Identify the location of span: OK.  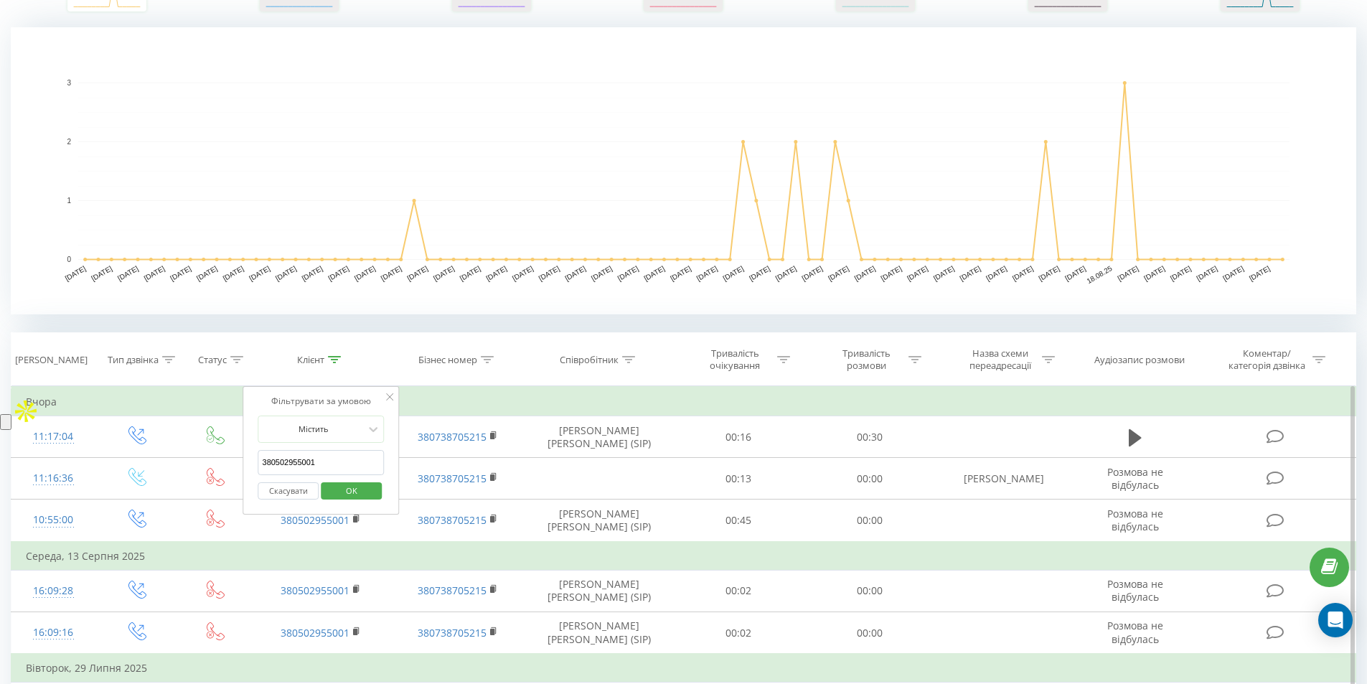
(351, 490).